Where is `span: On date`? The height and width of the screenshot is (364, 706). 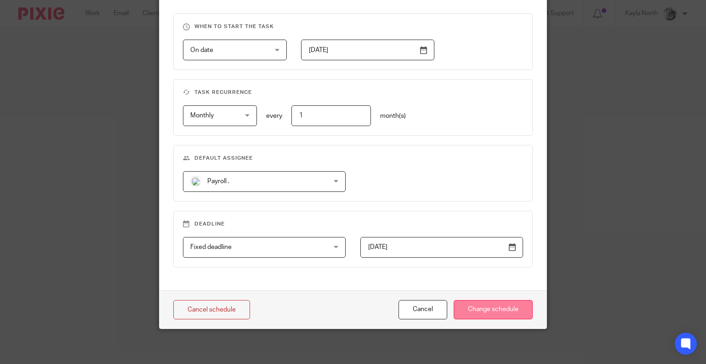
span: On date is located at coordinates (202, 50).